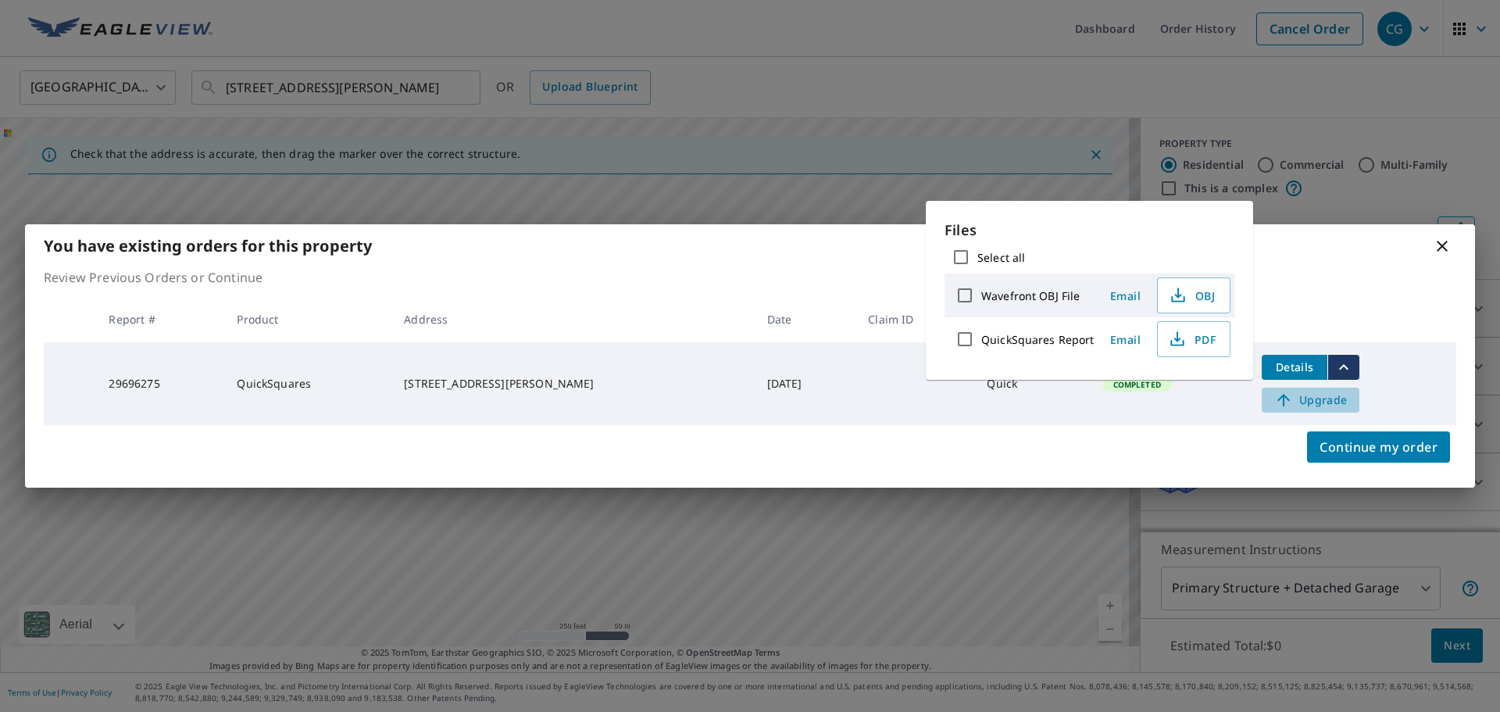 This screenshot has width=1500, height=712. I want to click on span: Continue my order, so click(1378, 447).